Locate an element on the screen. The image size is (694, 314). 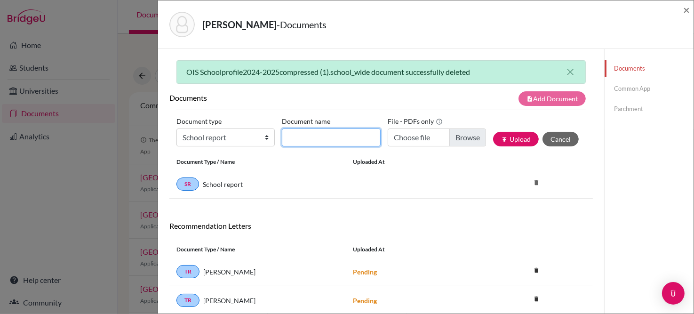
button: publishUpload is located at coordinates (516, 139).